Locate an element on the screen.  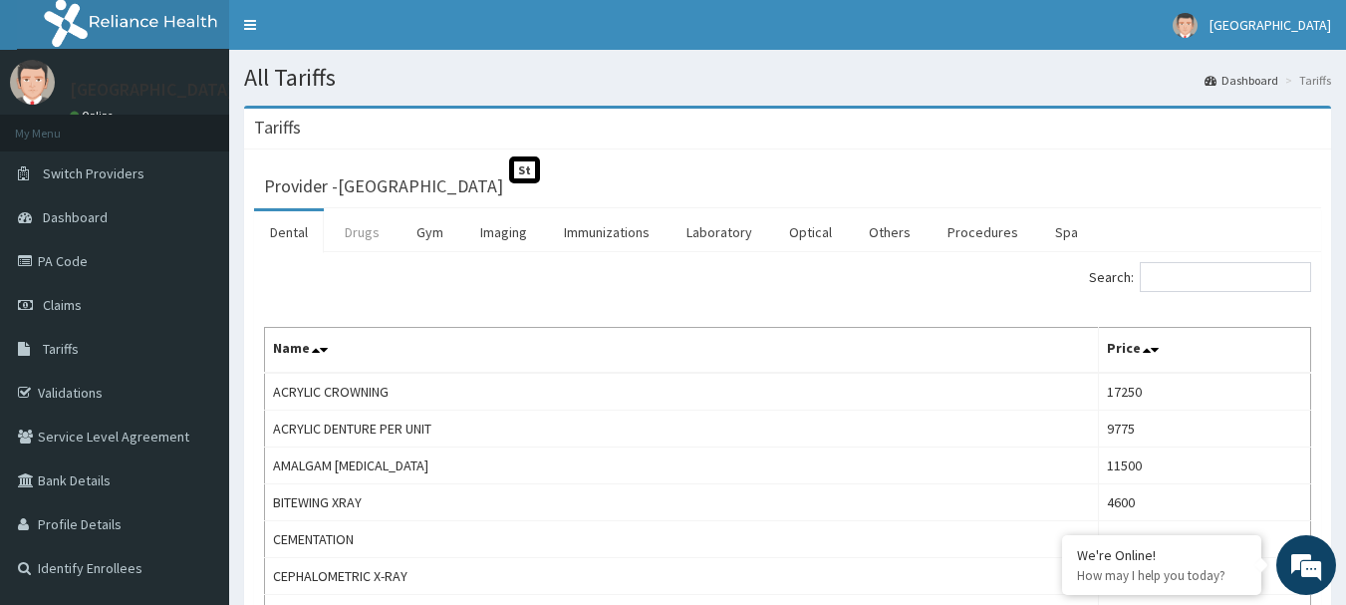
td: ACRYLIC DENTURE PER UNIT is located at coordinates (682, 429).